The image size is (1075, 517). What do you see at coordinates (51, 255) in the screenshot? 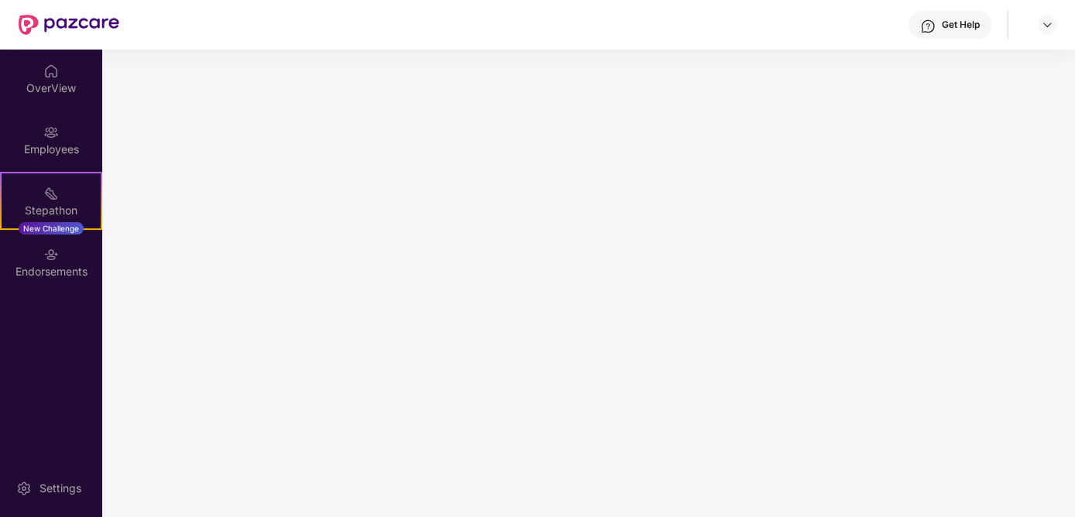
I see `img: svg+xml;base64,PHN2ZyBpZD0iRW5kb3JzZW1lbnRzIiB4bWxucz0iaHR0cDovL3d3dy53My5vcmcvMjAwMC9zdmciIHdpZH...` at bounding box center [51, 255].